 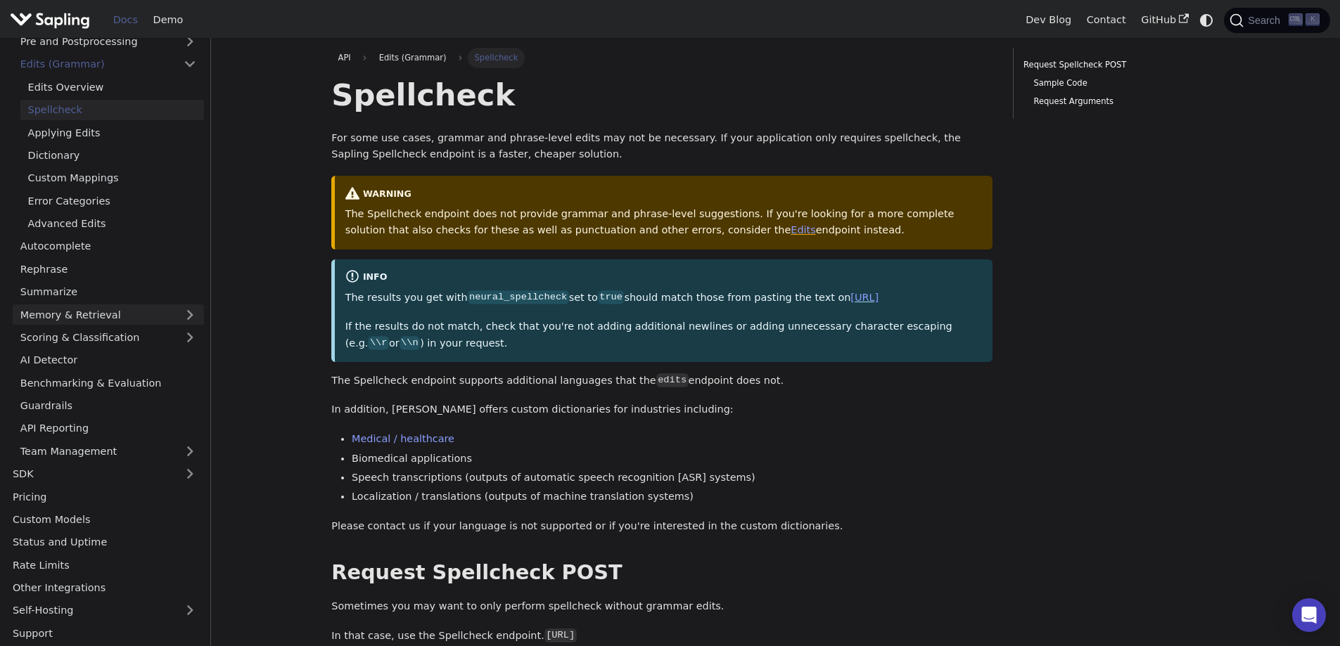 I want to click on h2: Request Spellcheck POST, so click(x=662, y=573).